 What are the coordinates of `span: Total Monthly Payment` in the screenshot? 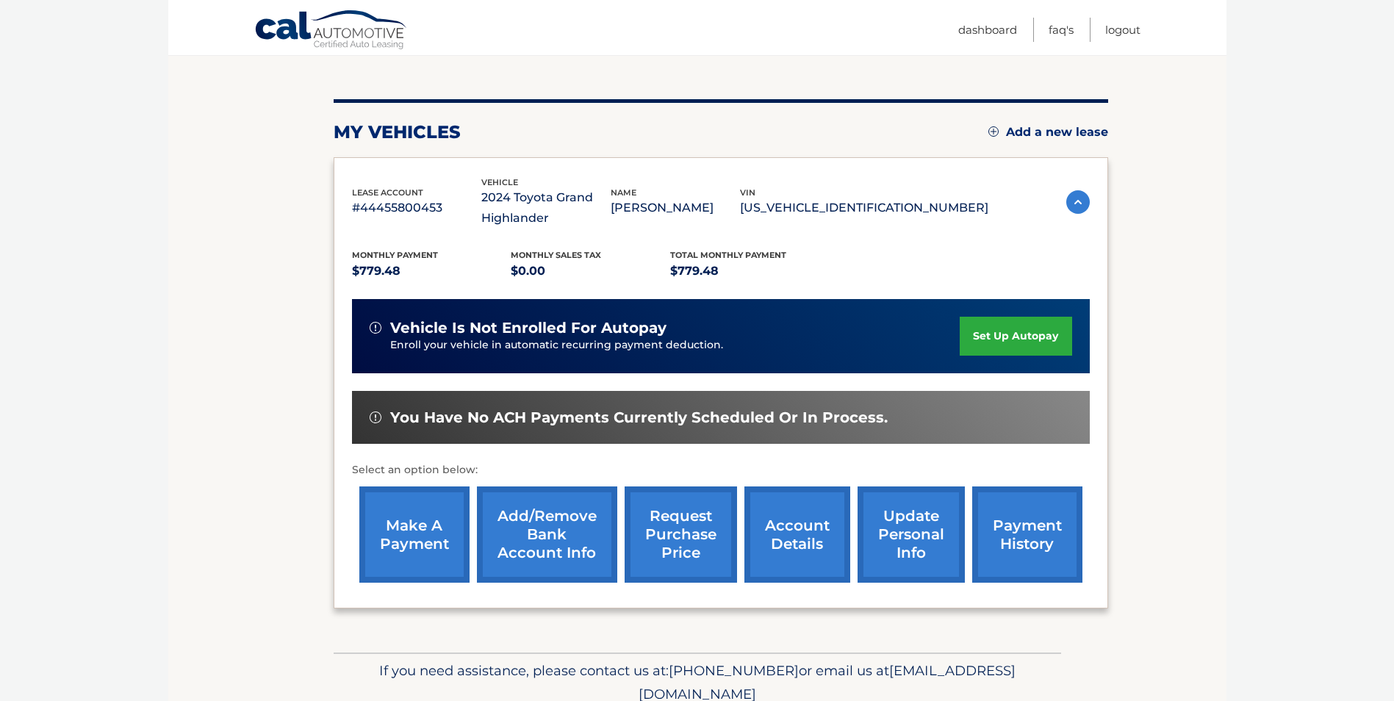 It's located at (728, 255).